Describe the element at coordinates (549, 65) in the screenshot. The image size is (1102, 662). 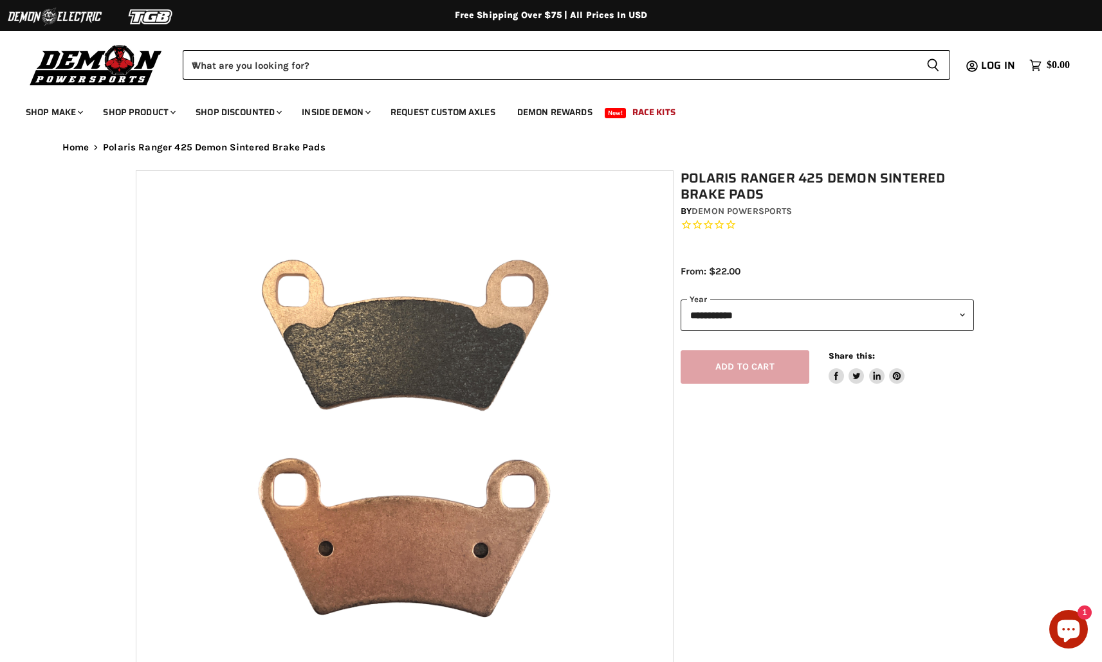
I see `input: When autocomplete results are available use up and down arrows to review and enter to select` at that location.